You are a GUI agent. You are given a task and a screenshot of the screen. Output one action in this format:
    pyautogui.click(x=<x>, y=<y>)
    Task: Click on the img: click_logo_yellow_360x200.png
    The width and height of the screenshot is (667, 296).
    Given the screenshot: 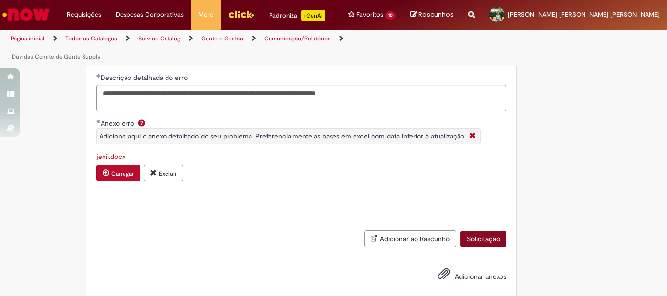 What is the action you would take?
    pyautogui.click(x=241, y=14)
    